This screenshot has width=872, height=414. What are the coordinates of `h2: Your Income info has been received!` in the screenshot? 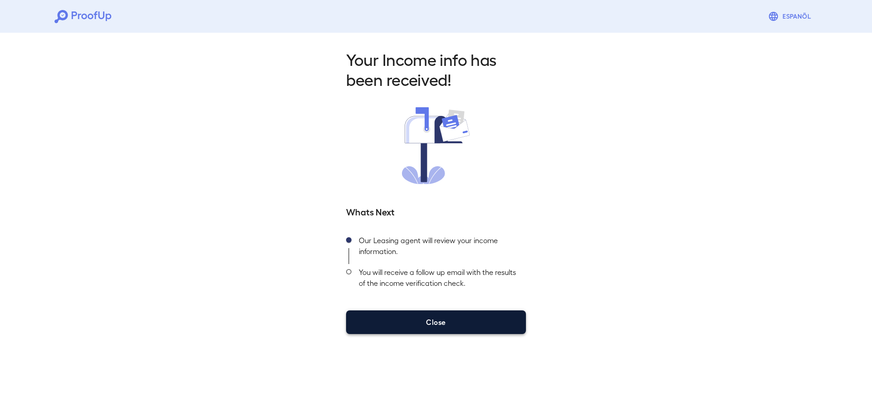 It's located at (436, 69).